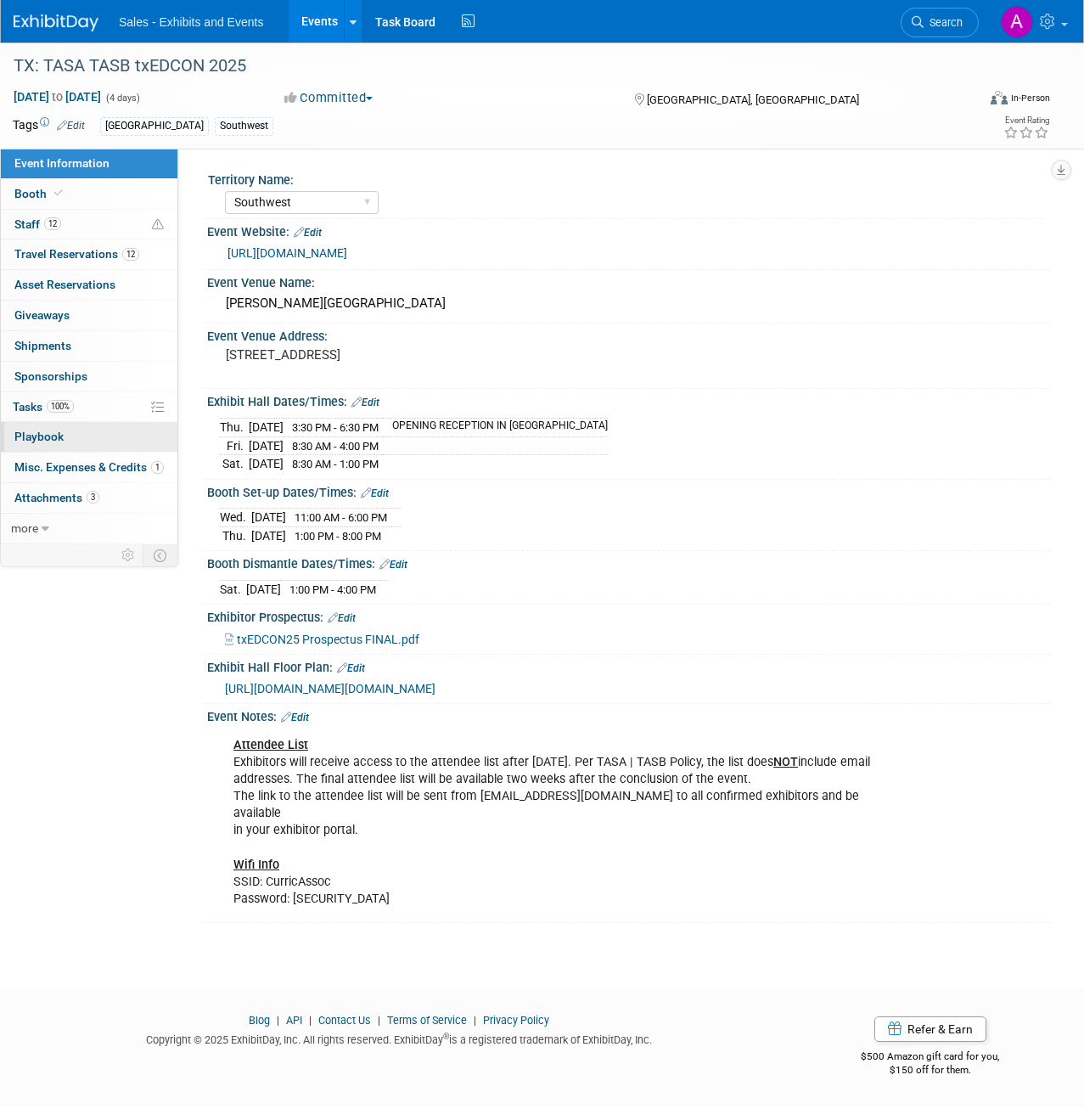 The width and height of the screenshot is (1084, 1120). Describe the element at coordinates (40, 194) in the screenshot. I see `span: Booth` at that location.